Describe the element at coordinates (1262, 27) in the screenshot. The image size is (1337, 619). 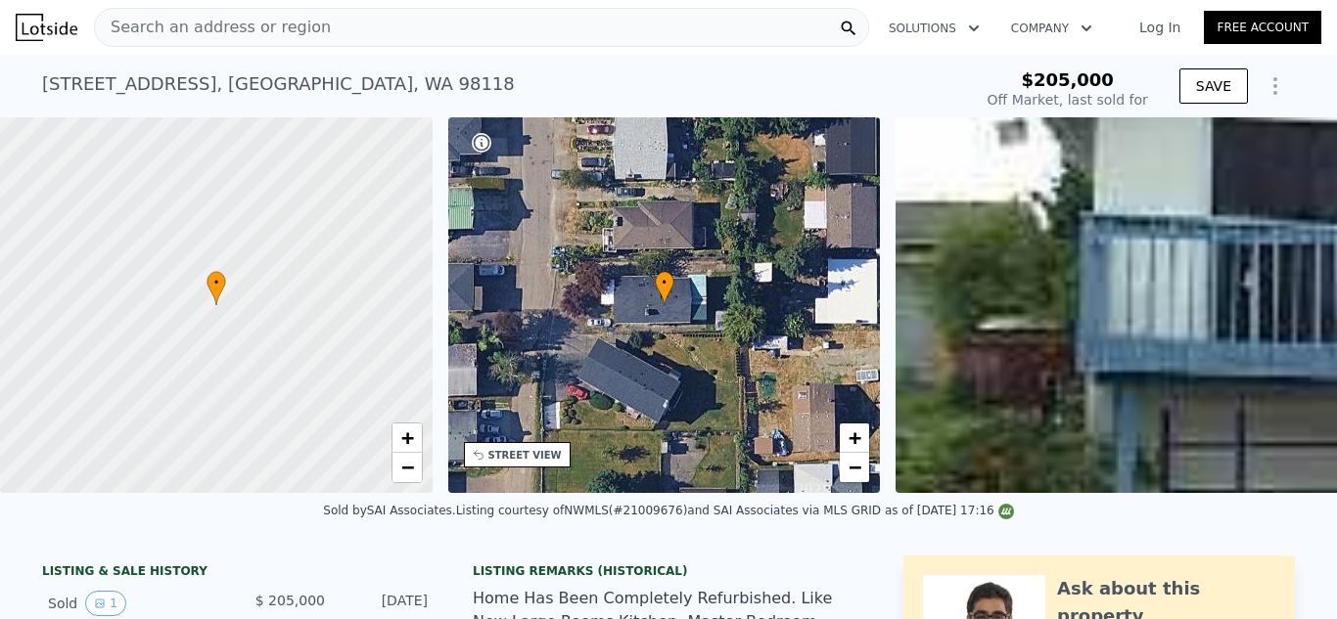
I see `a: Free Account` at that location.